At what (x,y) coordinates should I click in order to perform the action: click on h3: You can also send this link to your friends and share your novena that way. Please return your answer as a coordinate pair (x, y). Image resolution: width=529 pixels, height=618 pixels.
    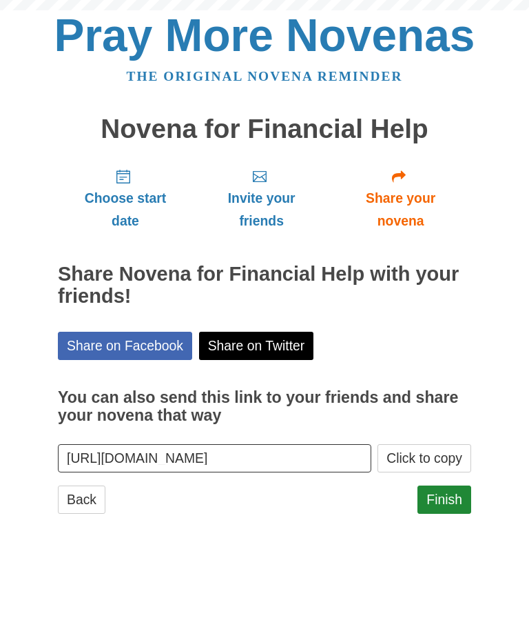
    Looking at the image, I should click on (265, 406).